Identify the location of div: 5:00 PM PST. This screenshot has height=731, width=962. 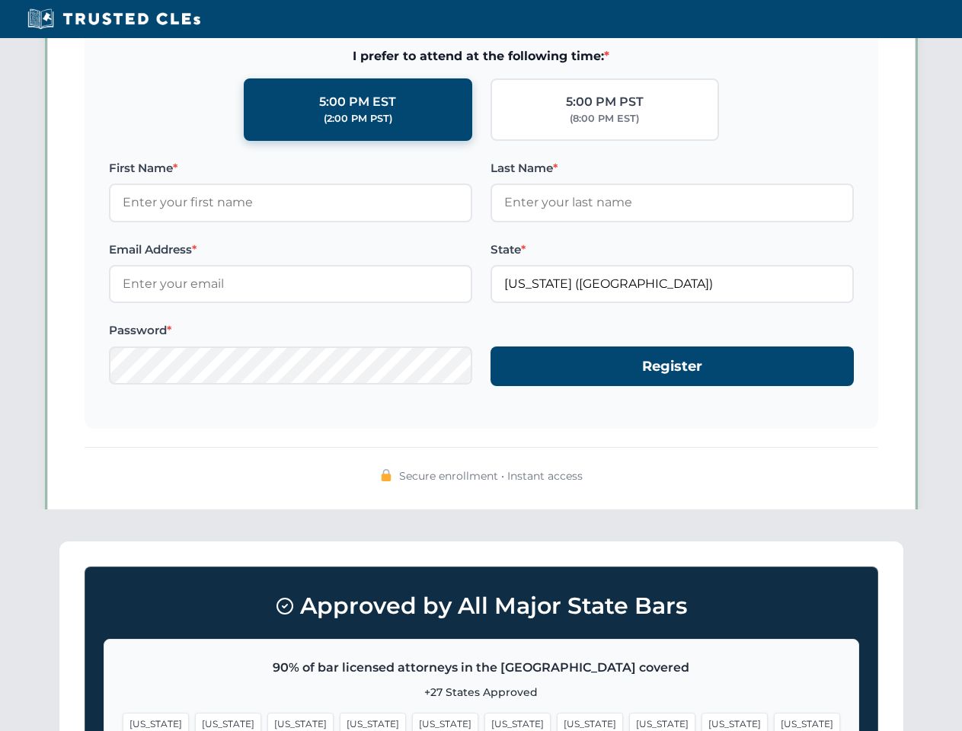
(605, 102).